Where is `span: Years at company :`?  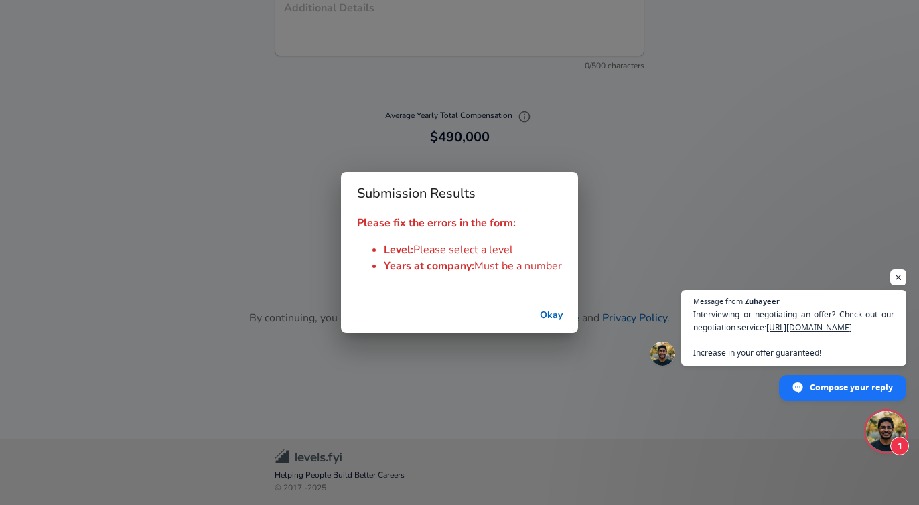
span: Years at company : is located at coordinates (429, 266).